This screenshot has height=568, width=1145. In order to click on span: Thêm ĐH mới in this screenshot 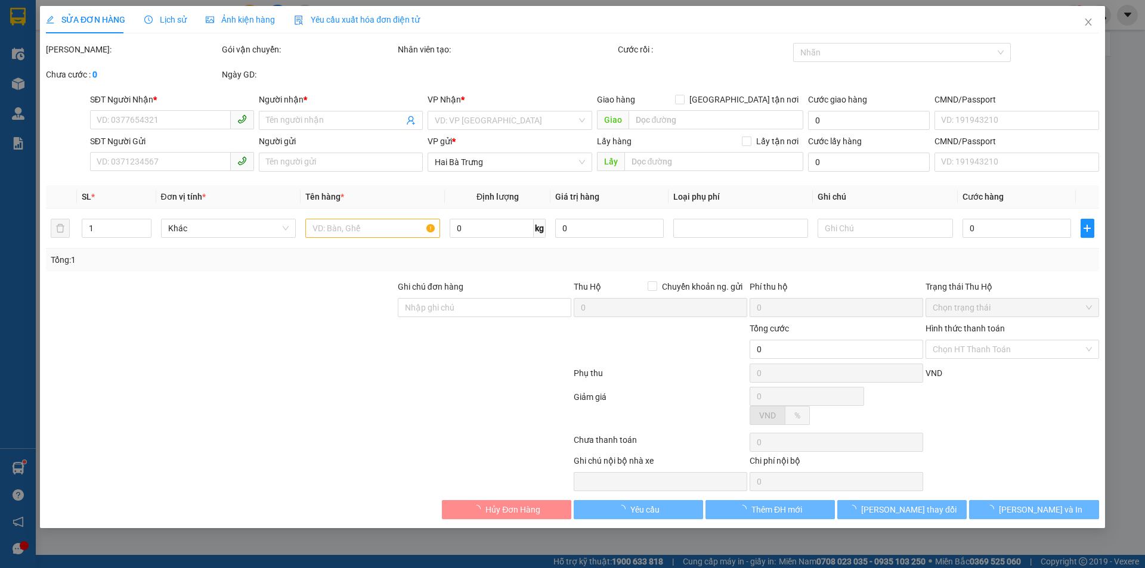, I will do `click(777, 510)`.